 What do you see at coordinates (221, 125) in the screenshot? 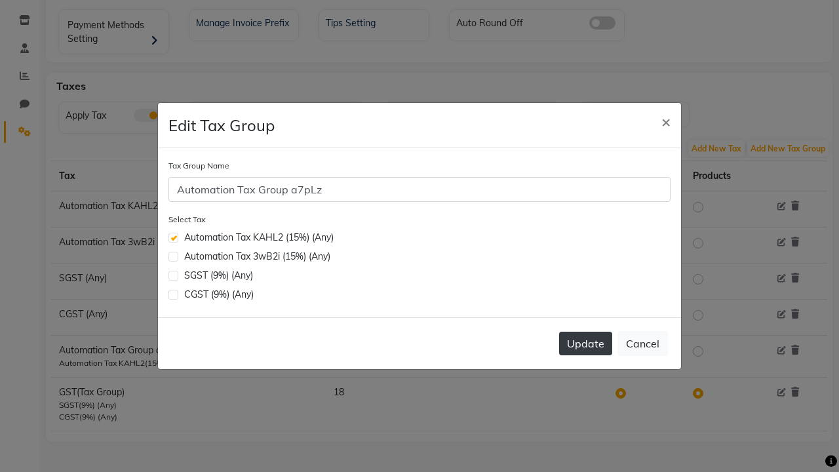
I see `h4: Edit Tax Group` at bounding box center [221, 125].